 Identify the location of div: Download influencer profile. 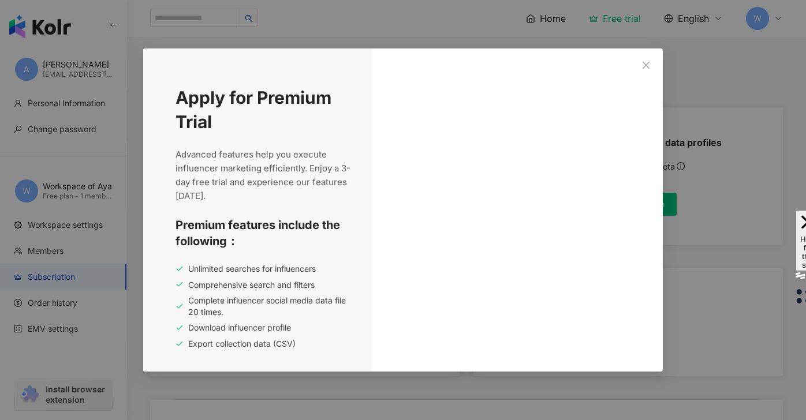
(263, 328).